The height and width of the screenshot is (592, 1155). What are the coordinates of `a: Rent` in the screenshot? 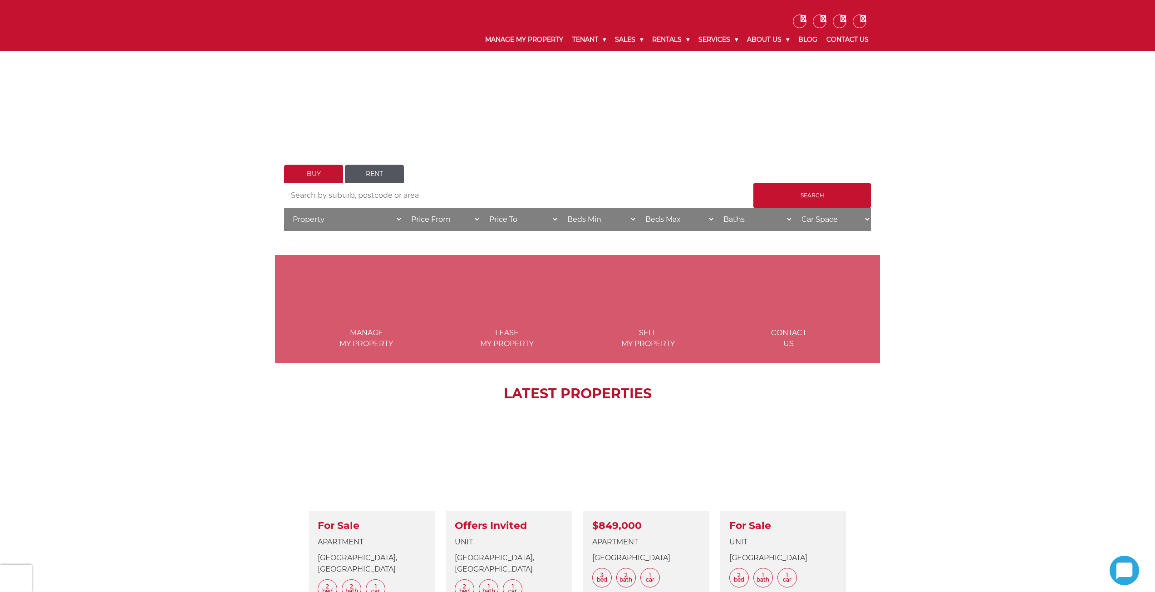 It's located at (374, 174).